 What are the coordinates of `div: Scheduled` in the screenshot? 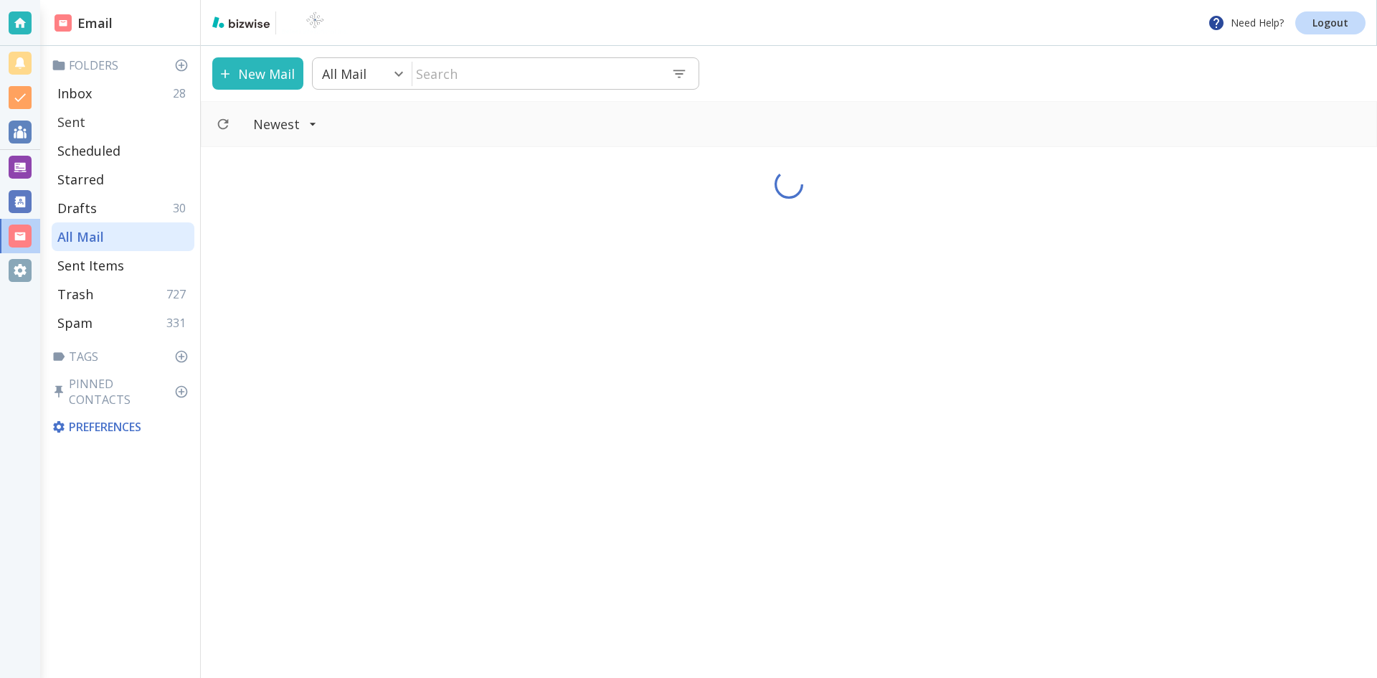 It's located at (123, 151).